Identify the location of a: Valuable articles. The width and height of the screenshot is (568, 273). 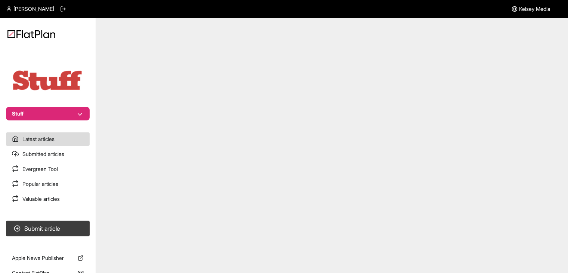
(48, 199).